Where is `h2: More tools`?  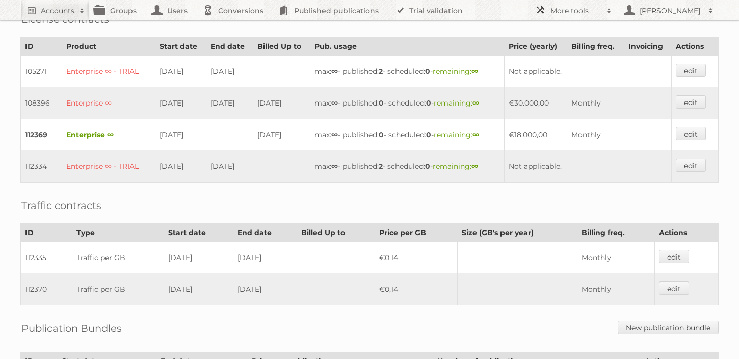
h2: More tools is located at coordinates (576, 11).